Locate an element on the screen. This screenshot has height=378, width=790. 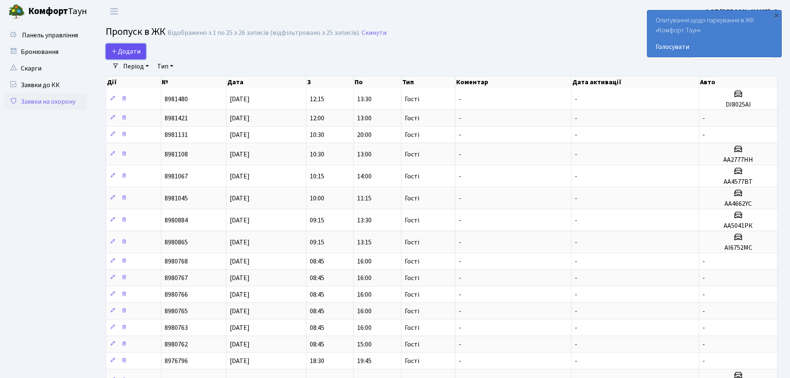
th: Дії is located at coordinates (134, 82).